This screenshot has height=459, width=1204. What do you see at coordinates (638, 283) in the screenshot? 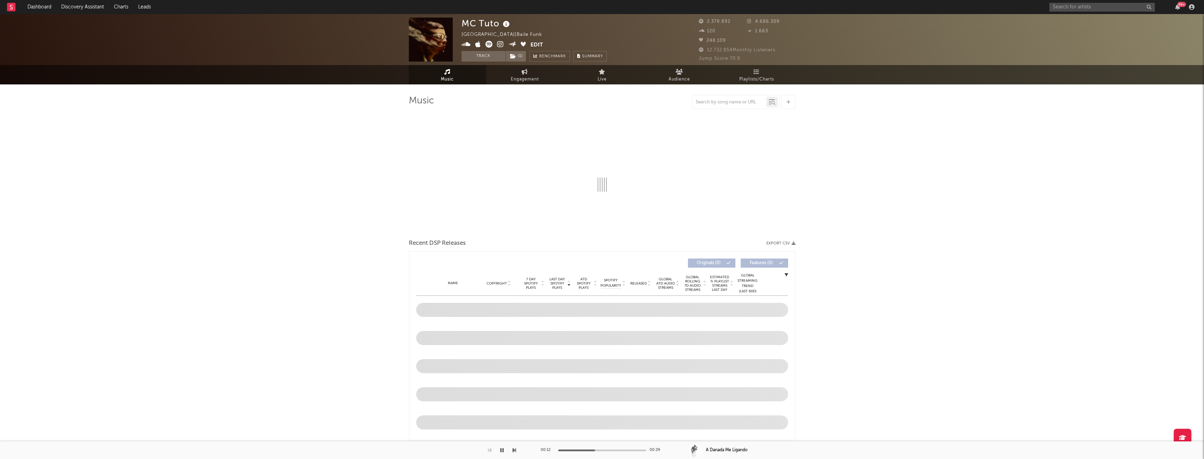
I see `span: Released` at bounding box center [638, 283].